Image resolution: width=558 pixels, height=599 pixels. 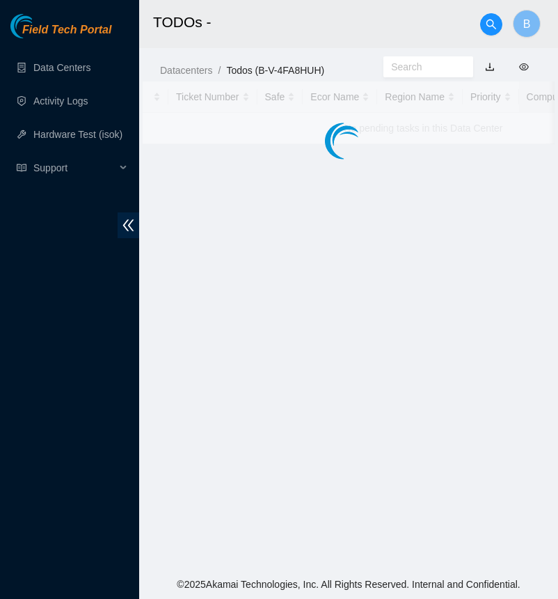 I want to click on button: download, so click(x=490, y=67).